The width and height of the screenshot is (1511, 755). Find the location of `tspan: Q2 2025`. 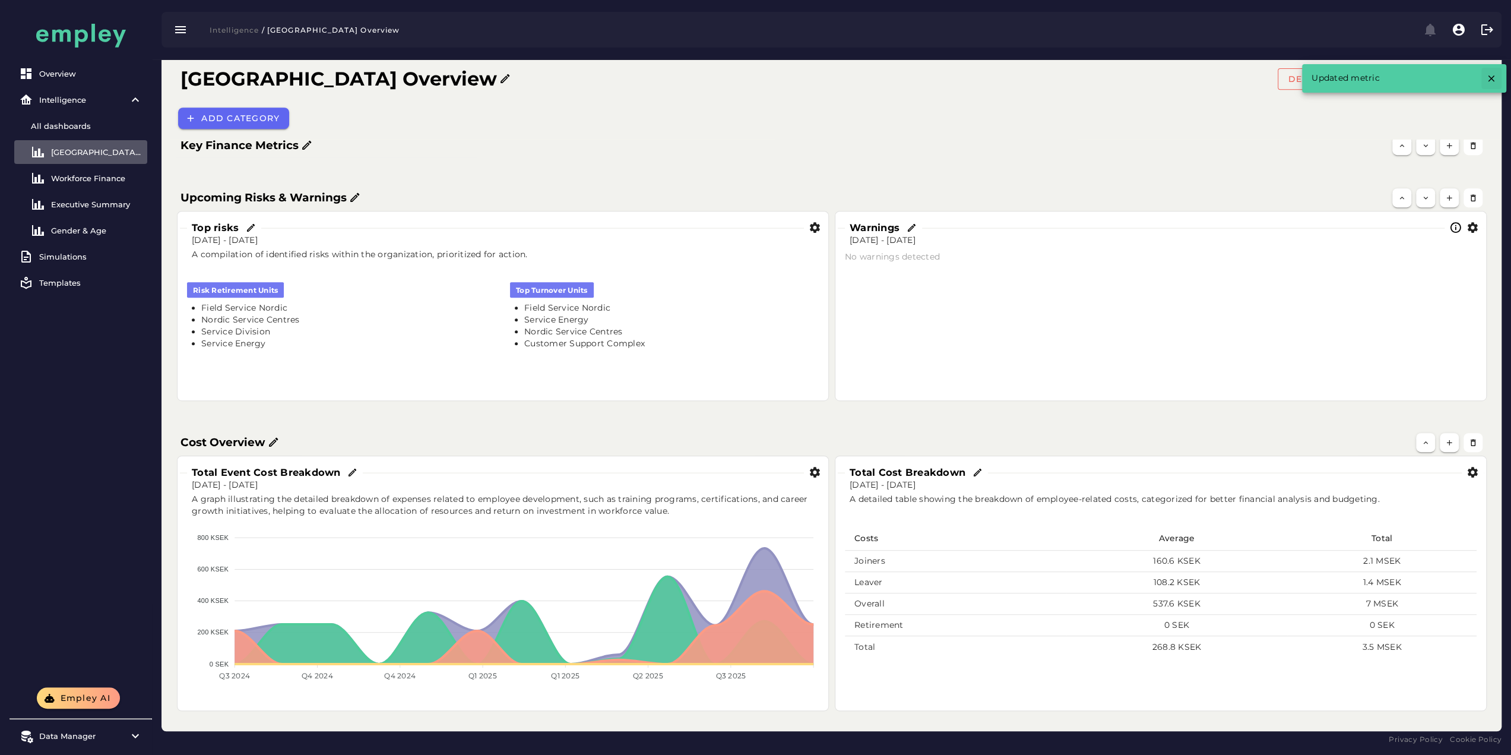

tspan: Q2 2025 is located at coordinates (648, 675).